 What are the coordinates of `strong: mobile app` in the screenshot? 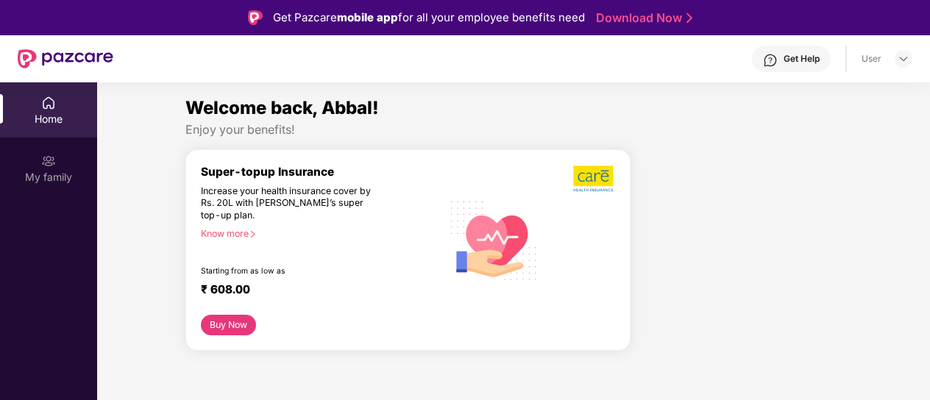 It's located at (367, 17).